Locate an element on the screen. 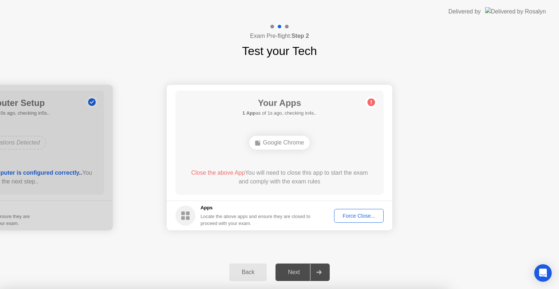 Image resolution: width=559 pixels, height=289 pixels. div: Back is located at coordinates (248, 272).